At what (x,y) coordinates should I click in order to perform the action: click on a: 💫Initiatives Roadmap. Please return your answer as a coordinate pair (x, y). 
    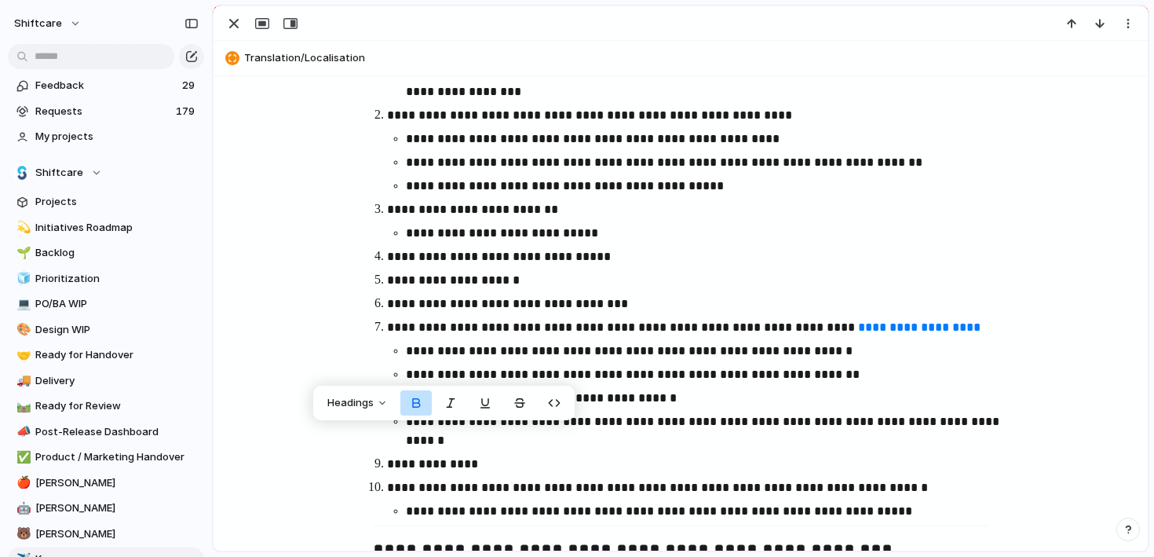
    Looking at the image, I should click on (106, 228).